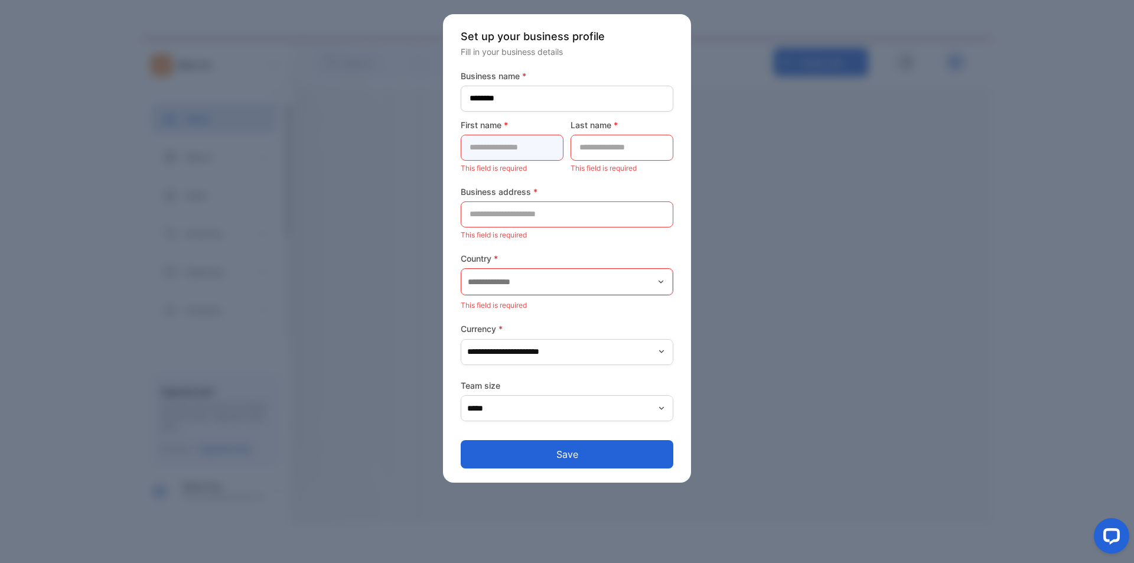  I want to click on label: Last name, so click(622, 125).